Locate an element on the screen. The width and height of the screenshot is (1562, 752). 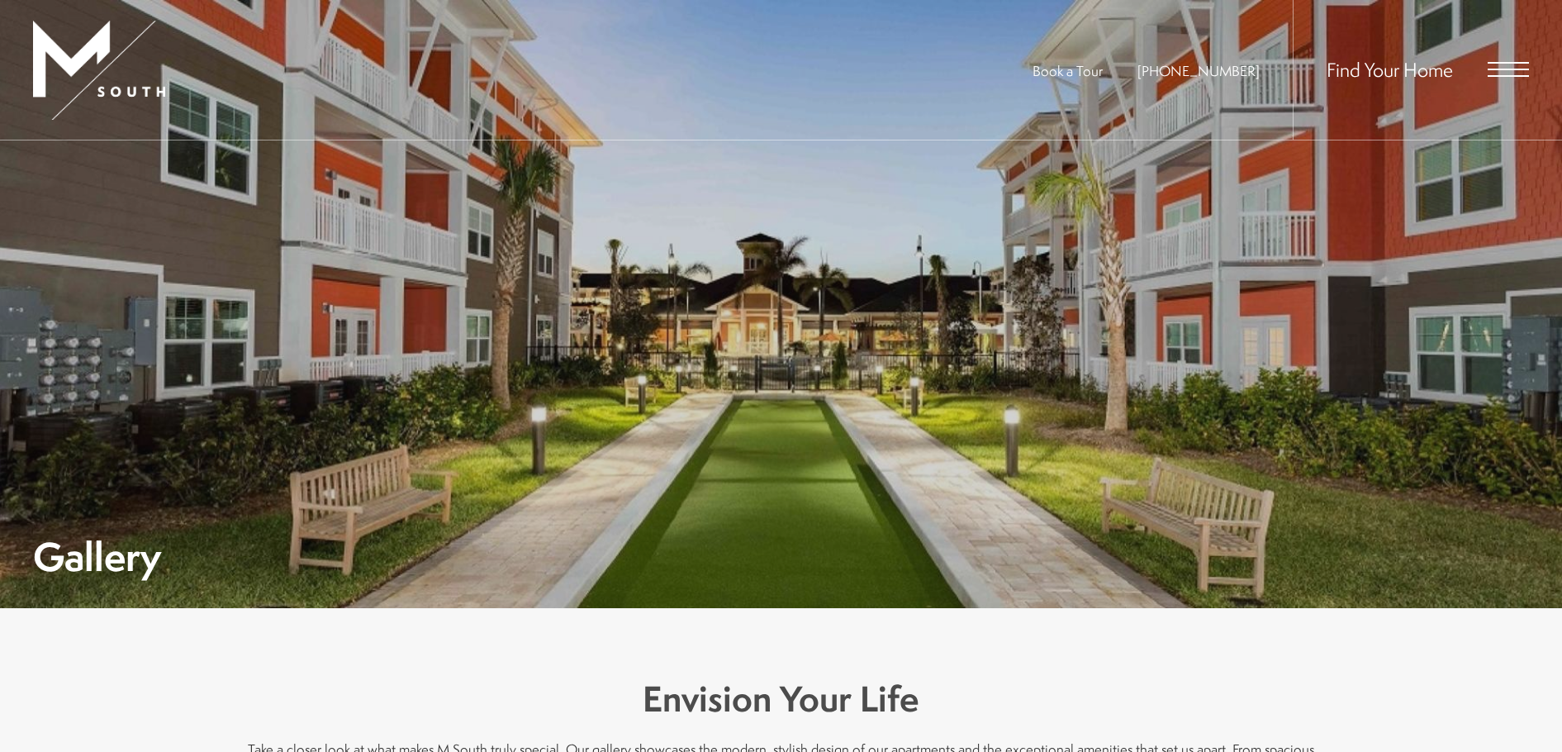
a: Book a Tour is located at coordinates (1067, 70).